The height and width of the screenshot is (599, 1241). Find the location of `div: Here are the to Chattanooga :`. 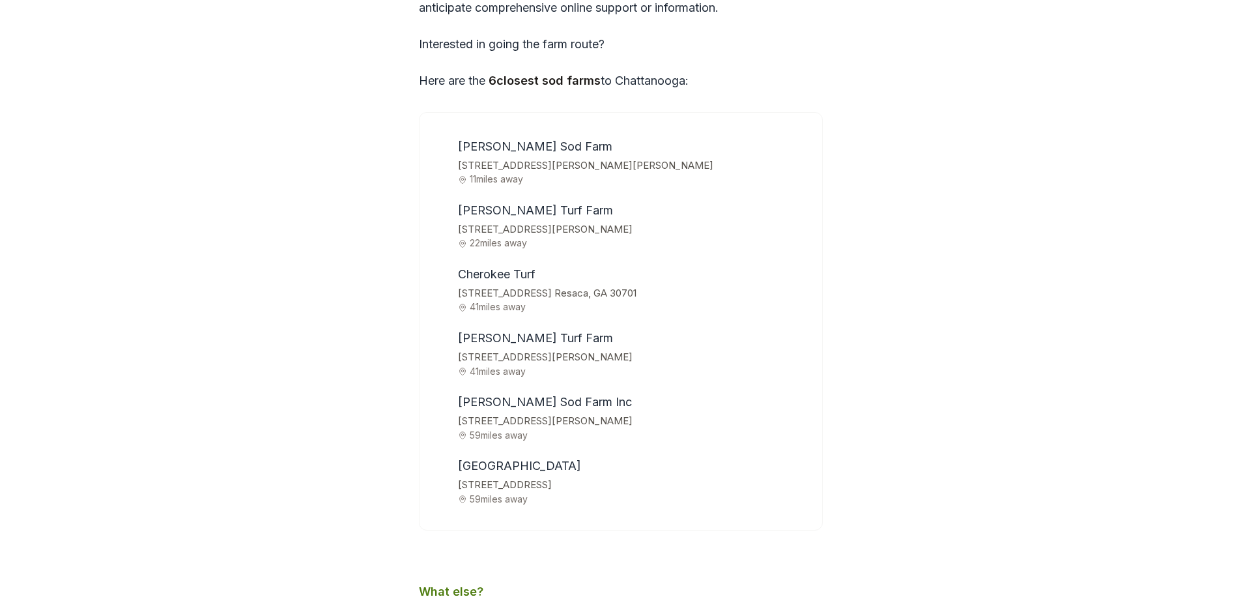

div: Here are the to Chattanooga : is located at coordinates (621, 282).